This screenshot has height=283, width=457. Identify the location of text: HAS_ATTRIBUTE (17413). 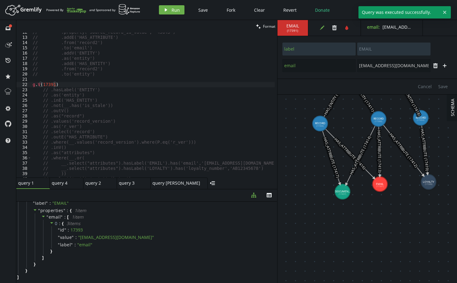
(379, 151).